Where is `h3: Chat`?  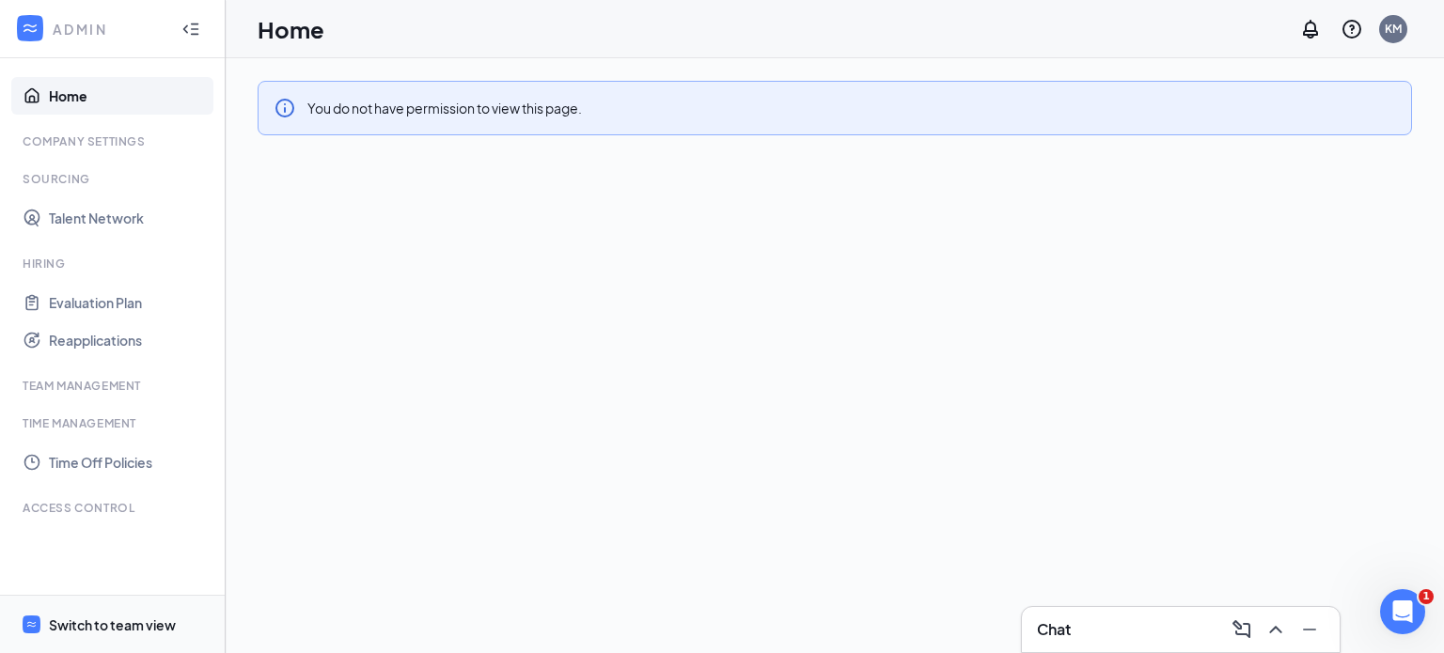 h3: Chat is located at coordinates (1054, 630).